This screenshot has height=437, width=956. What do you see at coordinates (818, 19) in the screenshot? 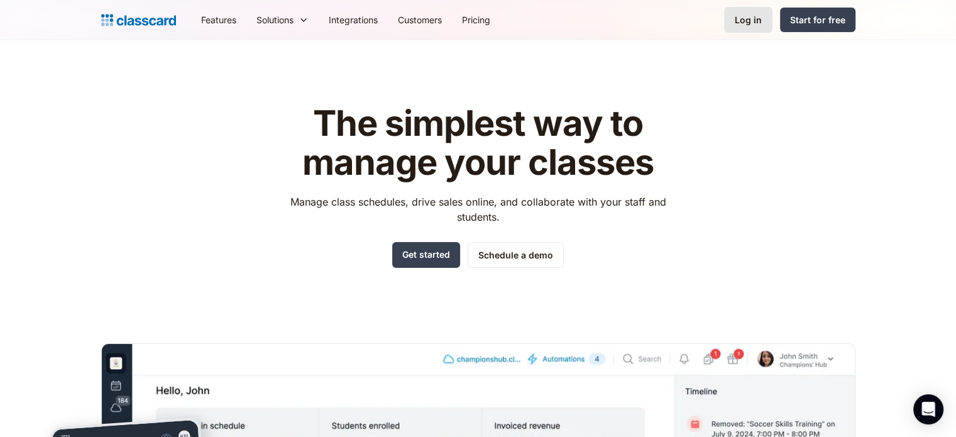
I see `div: Start for free` at bounding box center [818, 19].